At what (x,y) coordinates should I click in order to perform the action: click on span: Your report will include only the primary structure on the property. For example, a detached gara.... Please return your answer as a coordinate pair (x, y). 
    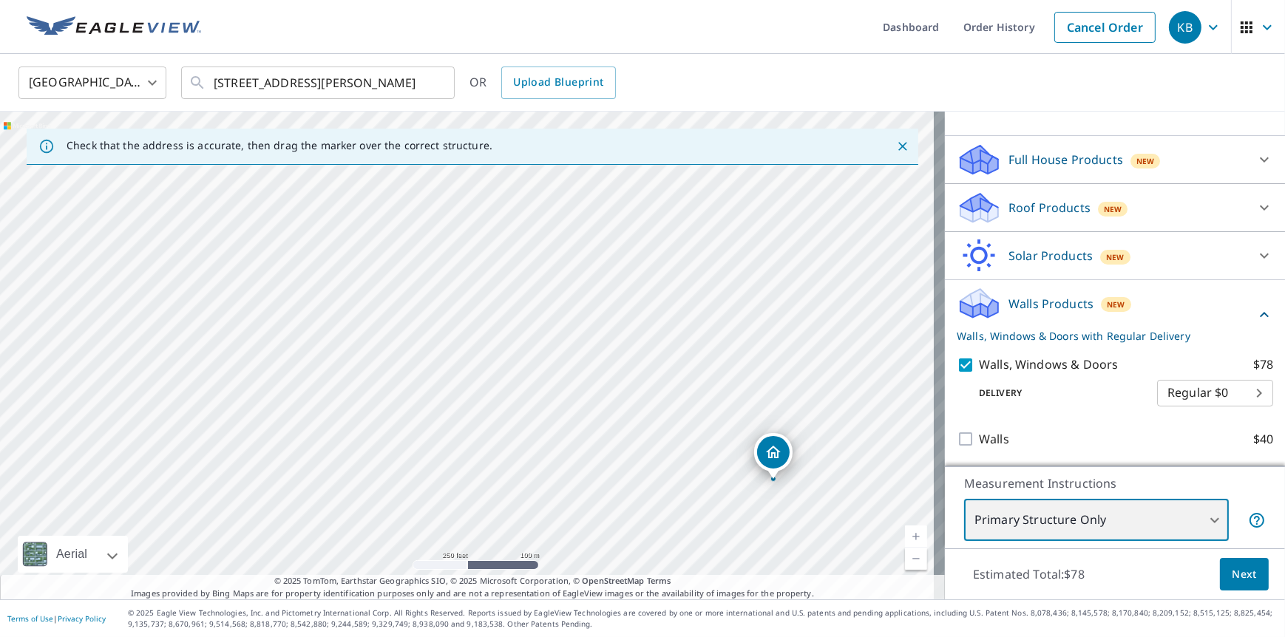
    Looking at the image, I should click on (1257, 521).